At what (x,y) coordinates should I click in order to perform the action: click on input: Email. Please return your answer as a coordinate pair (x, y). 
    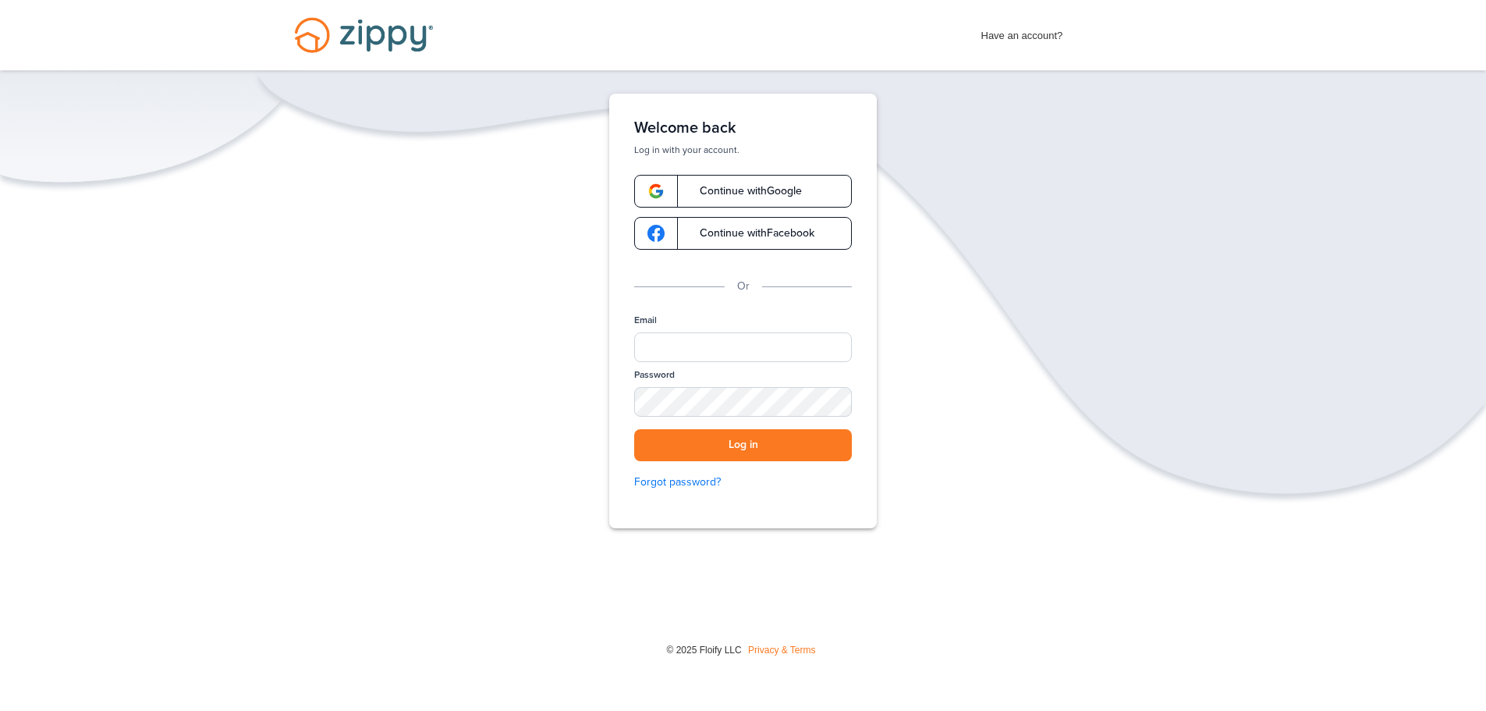
    Looking at the image, I should click on (743, 347).